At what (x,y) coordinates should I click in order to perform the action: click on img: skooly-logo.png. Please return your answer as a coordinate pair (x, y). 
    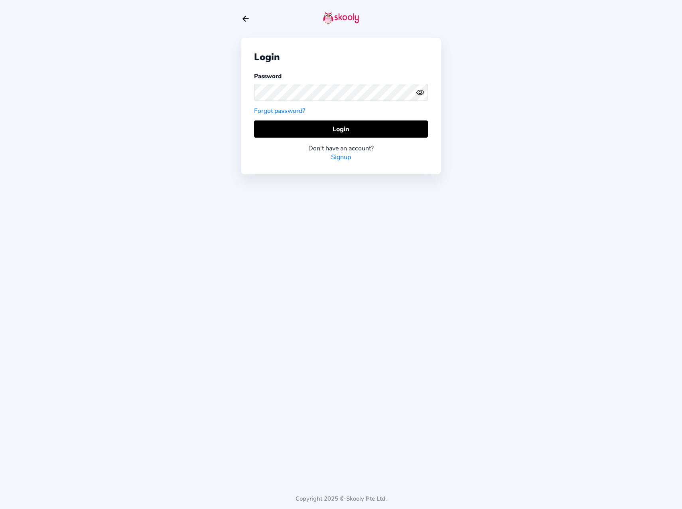
    Looking at the image, I should click on (341, 18).